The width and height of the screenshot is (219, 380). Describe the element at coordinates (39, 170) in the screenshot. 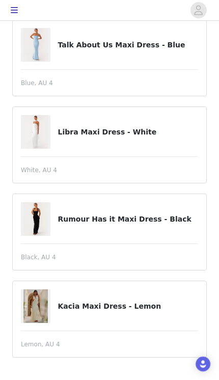

I see `span: White, AU 4` at that location.